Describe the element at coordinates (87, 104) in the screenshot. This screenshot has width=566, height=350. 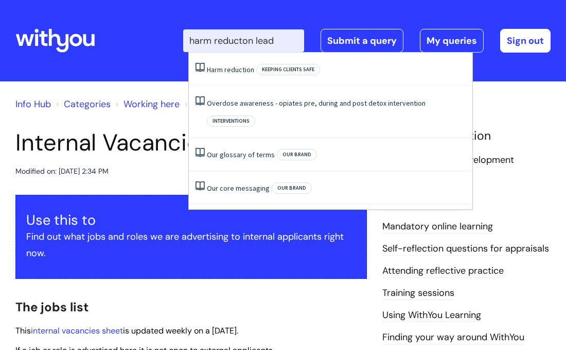
I see `a: Categories` at that location.